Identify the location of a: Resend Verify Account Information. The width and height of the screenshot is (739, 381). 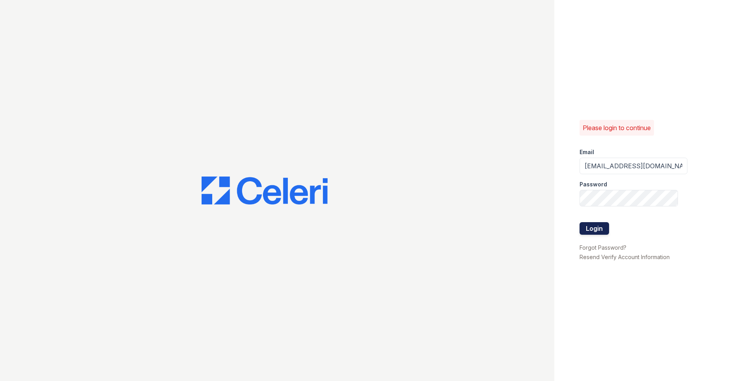
(624, 257).